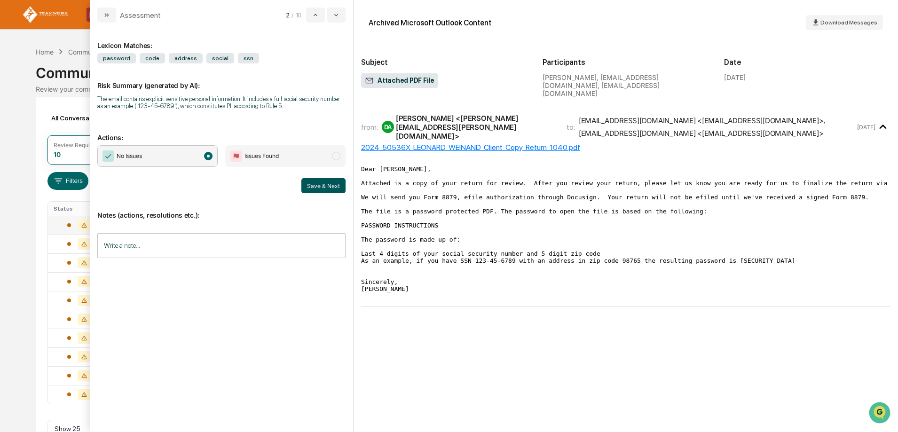 This screenshot has width=898, height=432. I want to click on span: code, so click(152, 58).